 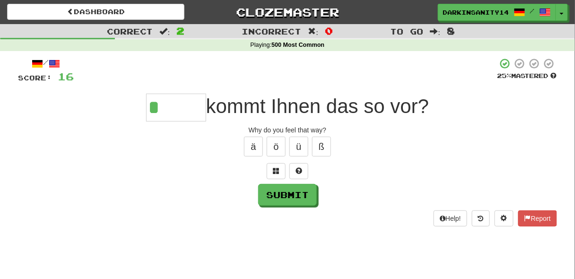 I want to click on button: Submit, so click(x=288, y=195).